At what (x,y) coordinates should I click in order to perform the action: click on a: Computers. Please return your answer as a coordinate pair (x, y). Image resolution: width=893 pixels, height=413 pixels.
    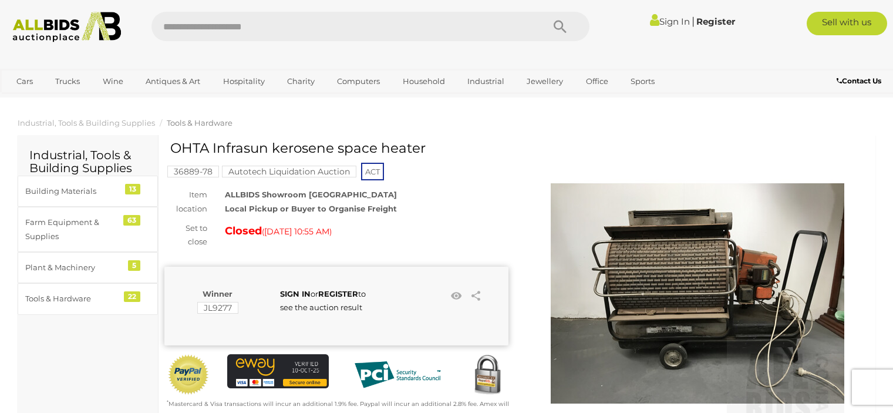
    Looking at the image, I should click on (358, 81).